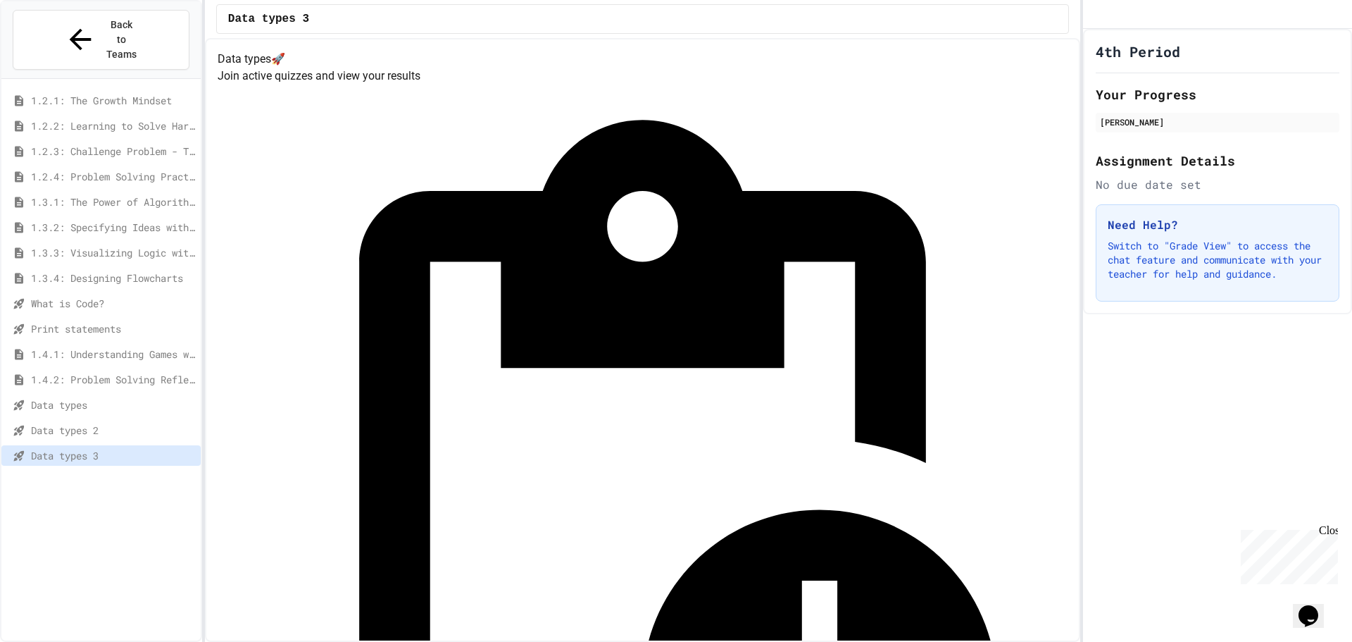 Image resolution: width=1352 pixels, height=642 pixels. What do you see at coordinates (113, 379) in the screenshot?
I see `span: 1.4.2: Problem Solving Reflection` at bounding box center [113, 379].